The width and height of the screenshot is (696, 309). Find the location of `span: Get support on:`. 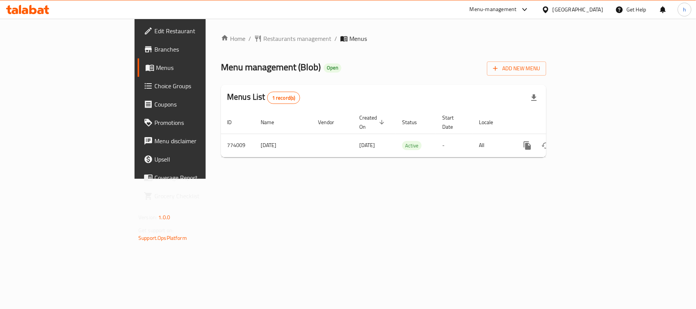

span: Get support on: is located at coordinates (156, 231).